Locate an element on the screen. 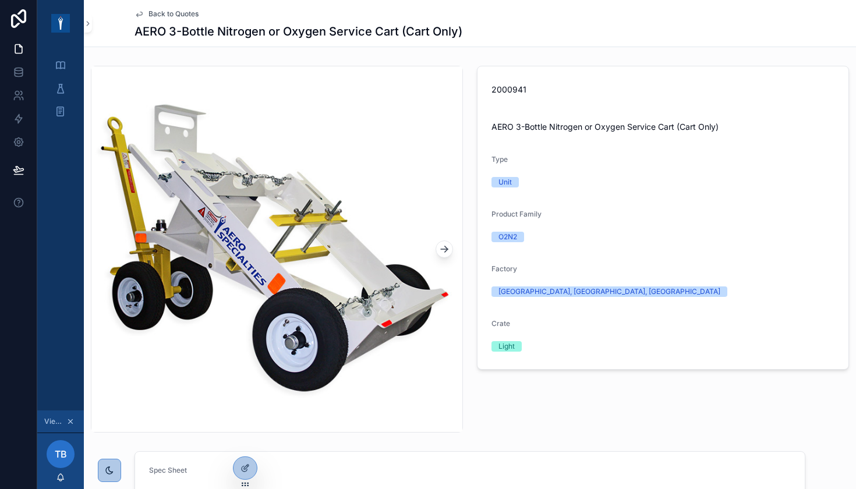 This screenshot has height=489, width=856. span: Type is located at coordinates (500, 159).